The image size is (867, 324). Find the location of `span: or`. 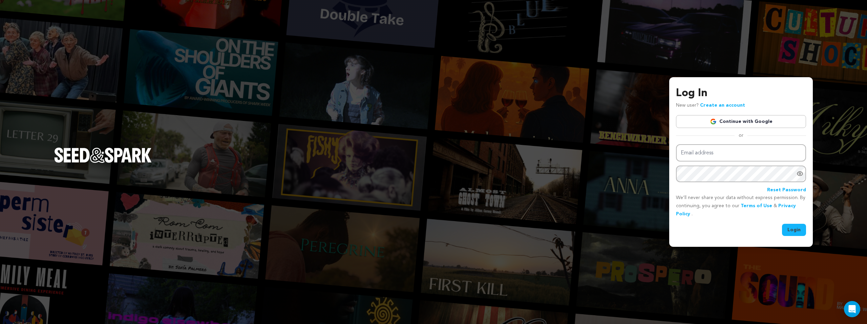

span: or is located at coordinates (741, 136).